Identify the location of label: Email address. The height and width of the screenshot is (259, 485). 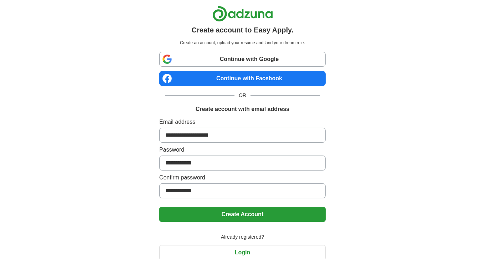
(242, 122).